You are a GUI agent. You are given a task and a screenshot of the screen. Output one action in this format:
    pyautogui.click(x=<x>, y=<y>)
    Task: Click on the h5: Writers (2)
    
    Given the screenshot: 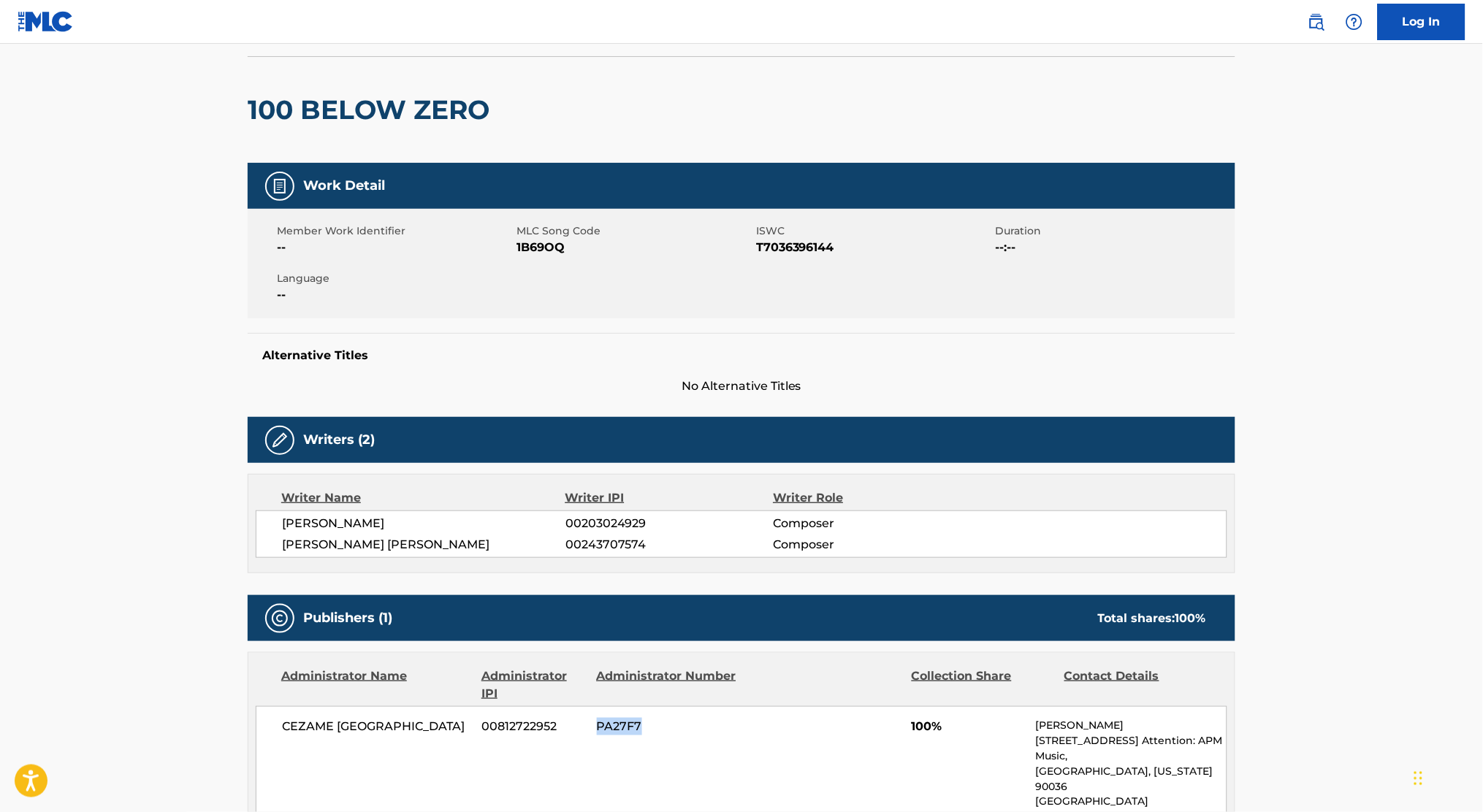 What is the action you would take?
    pyautogui.click(x=338, y=440)
    